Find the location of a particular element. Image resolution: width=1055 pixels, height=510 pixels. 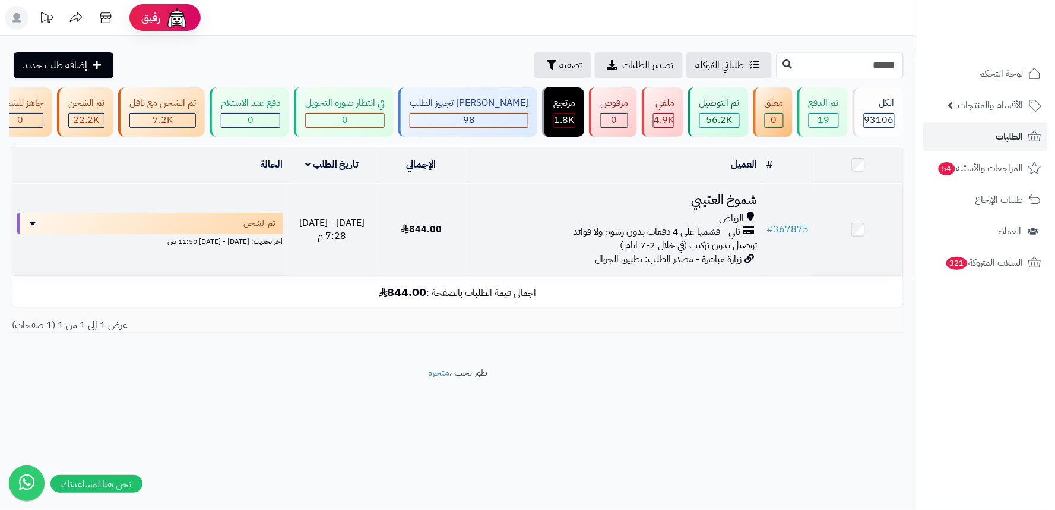

a: مرفوض 0 is located at coordinates (613, 112).